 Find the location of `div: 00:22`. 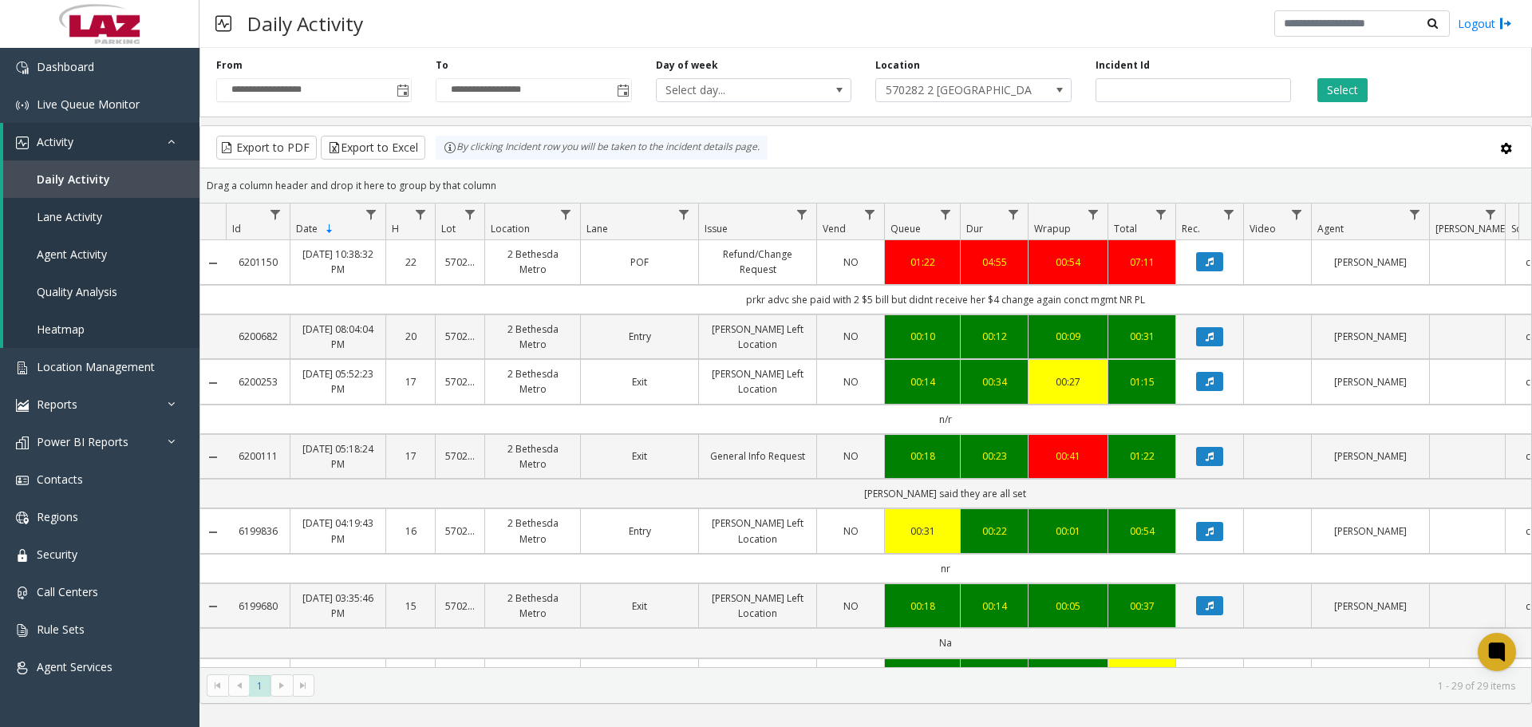

div: 00:22 is located at coordinates (994, 530).